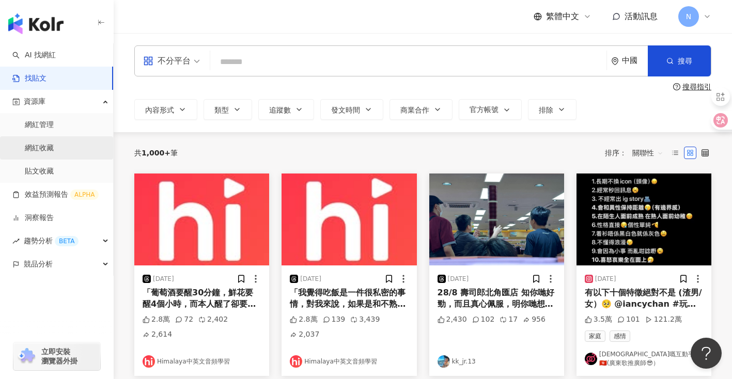 This screenshot has width=732, height=379. What do you see at coordinates (615, 61) in the screenshot?
I see `span: environment` at bounding box center [615, 61].